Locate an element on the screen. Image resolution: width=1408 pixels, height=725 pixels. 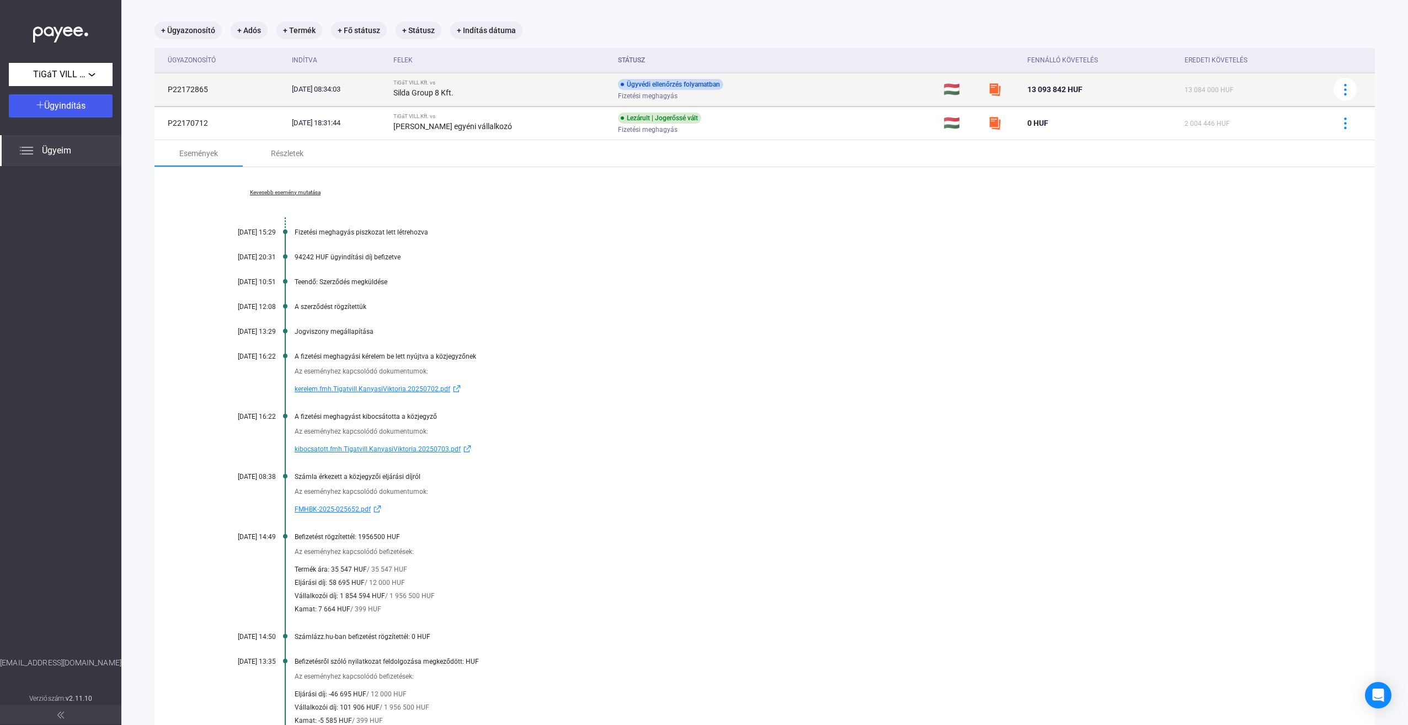
span: Ügyindítás is located at coordinates (65, 105).